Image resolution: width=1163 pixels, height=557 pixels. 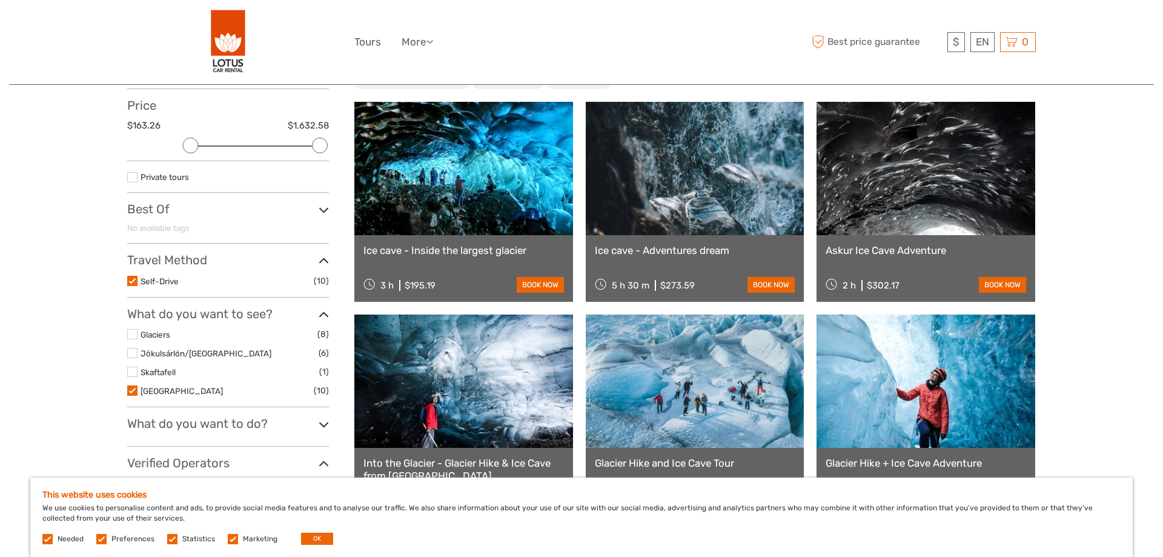 What do you see at coordinates (165, 177) in the screenshot?
I see `a: Private tours` at bounding box center [165, 177].